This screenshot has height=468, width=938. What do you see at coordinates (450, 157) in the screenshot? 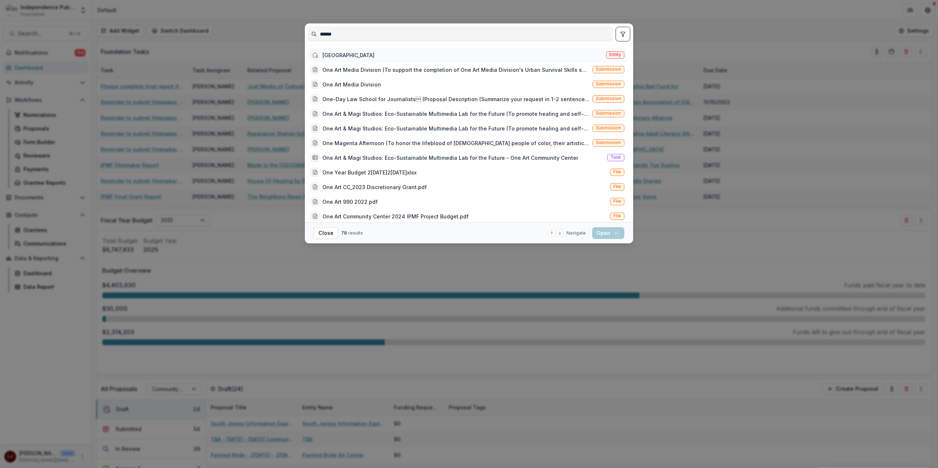
I see `div: One Art & Magi Studios: Eco-Sustainable Multimedia Lab for the Future - One Art Community Center` at bounding box center [450, 157].